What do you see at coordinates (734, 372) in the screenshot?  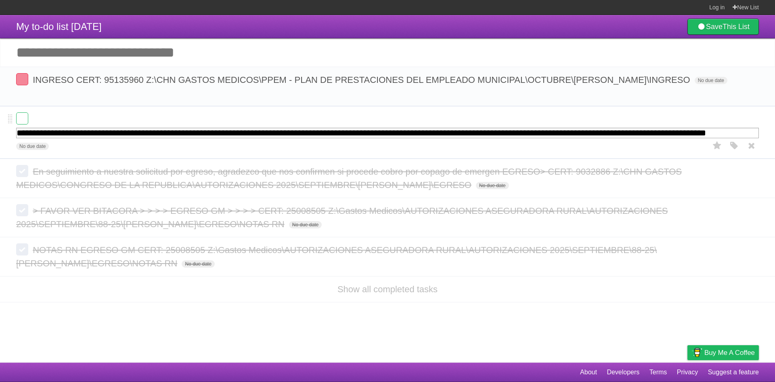 I see `a: Suggest a feature` at bounding box center [734, 372].